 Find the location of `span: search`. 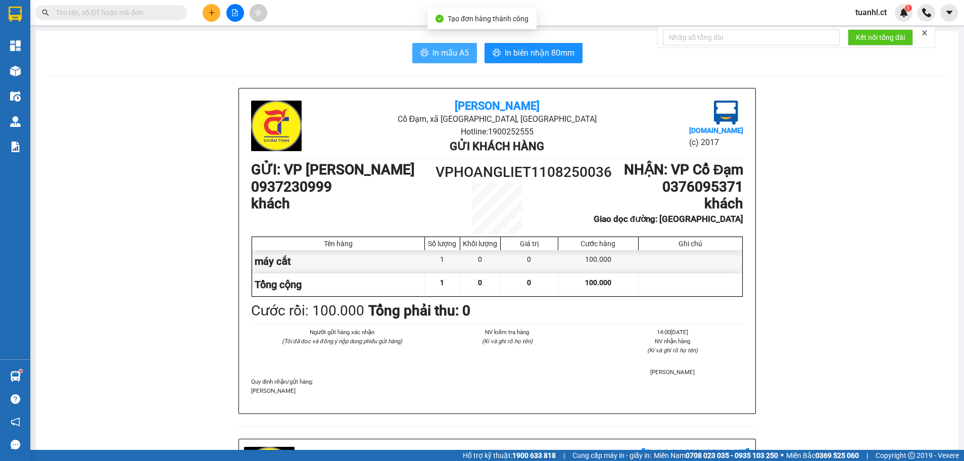

span: search is located at coordinates (45, 13).